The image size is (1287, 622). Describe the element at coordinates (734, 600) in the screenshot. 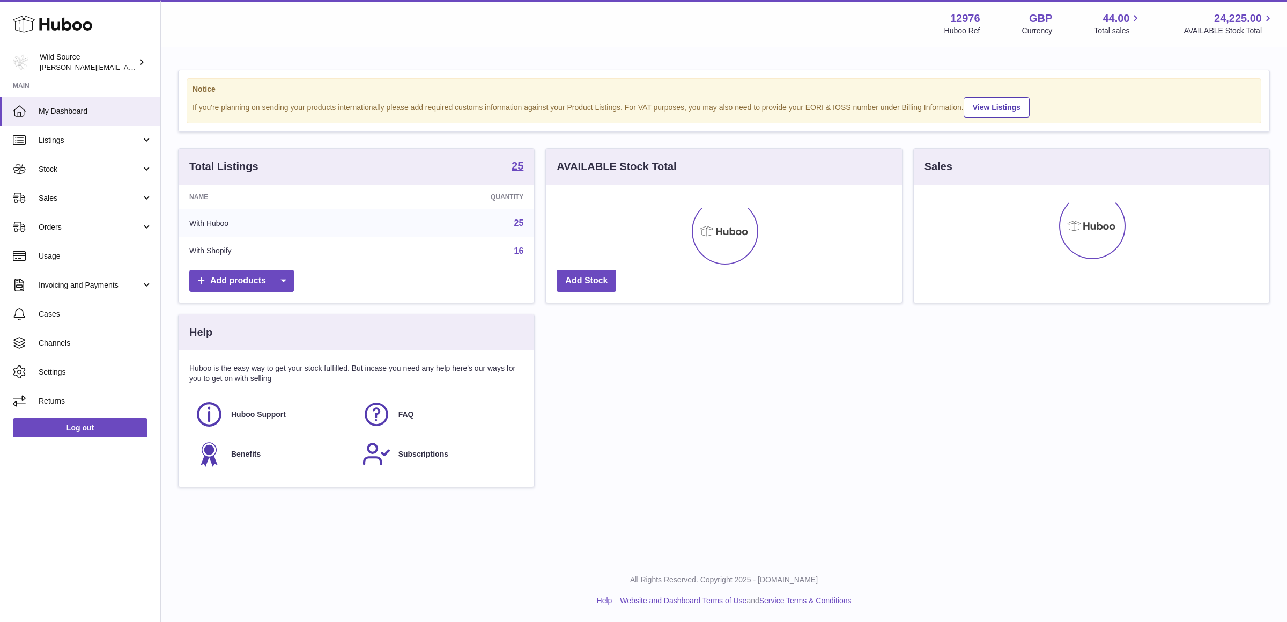

I see `li: and` at that location.